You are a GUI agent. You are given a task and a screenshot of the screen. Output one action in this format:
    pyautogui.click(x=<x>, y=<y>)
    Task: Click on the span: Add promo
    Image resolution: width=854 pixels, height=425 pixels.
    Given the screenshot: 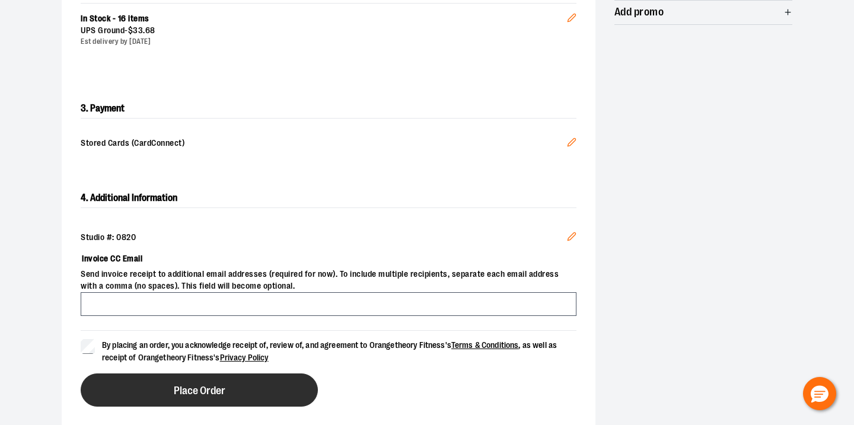 What is the action you would take?
    pyautogui.click(x=639, y=12)
    